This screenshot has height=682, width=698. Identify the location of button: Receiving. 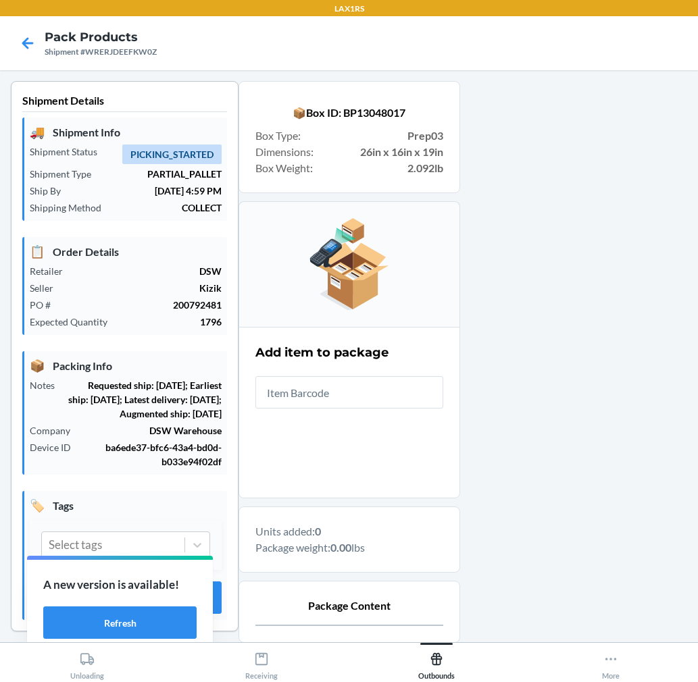
(262, 662).